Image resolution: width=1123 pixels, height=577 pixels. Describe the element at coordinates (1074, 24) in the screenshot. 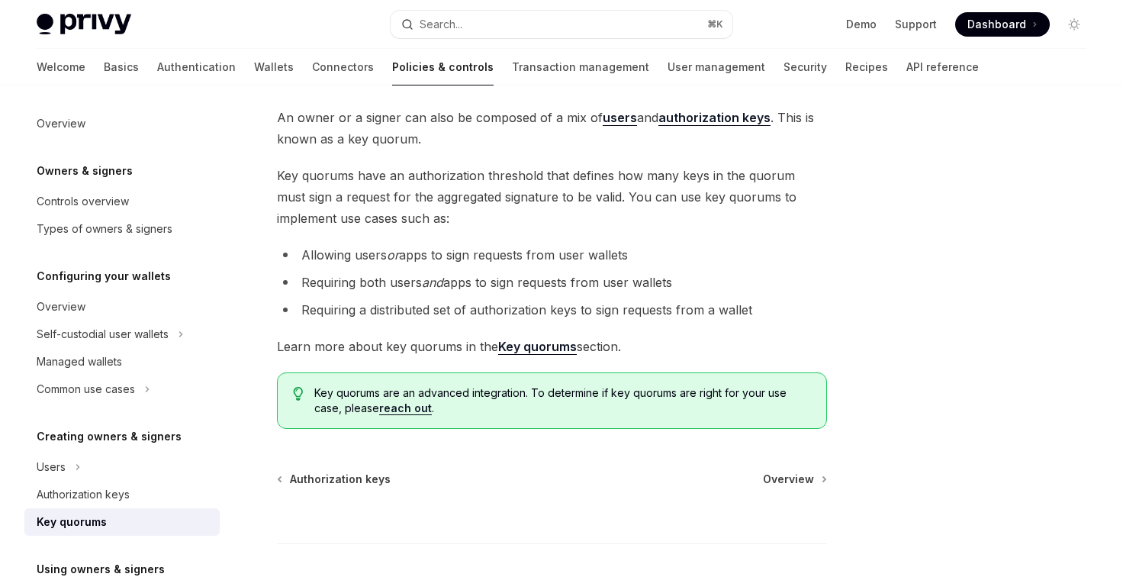

I see `button: Toggle dark mode` at that location.